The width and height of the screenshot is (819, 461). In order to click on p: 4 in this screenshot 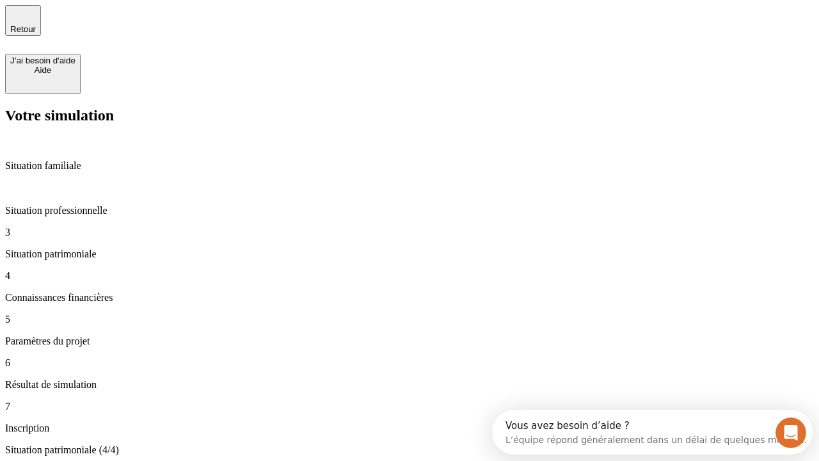, I will do `click(410, 276)`.